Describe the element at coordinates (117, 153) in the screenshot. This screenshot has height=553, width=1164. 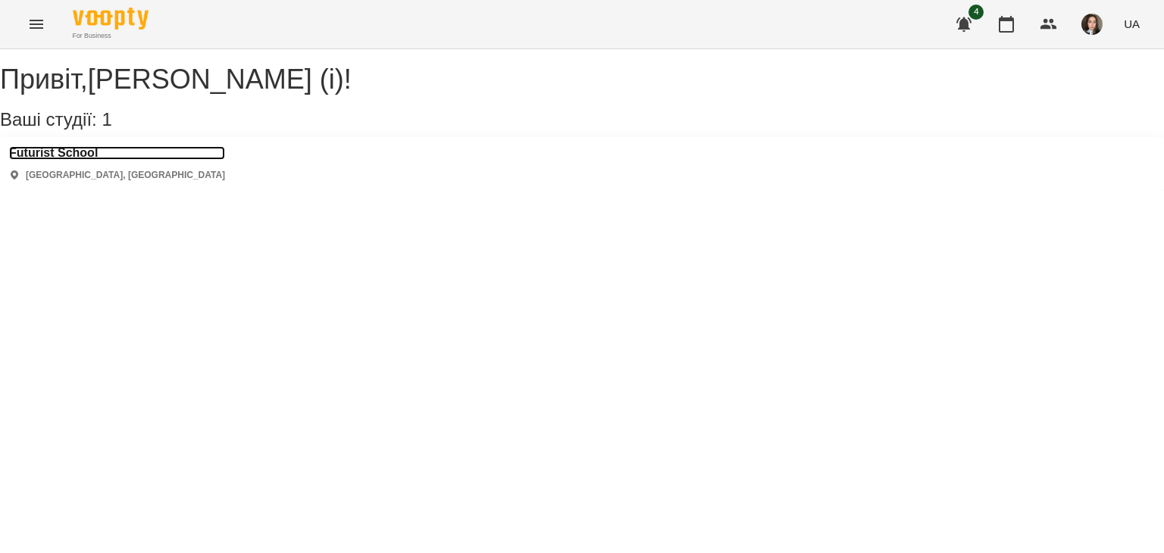
I see `h3: Futurist School` at that location.